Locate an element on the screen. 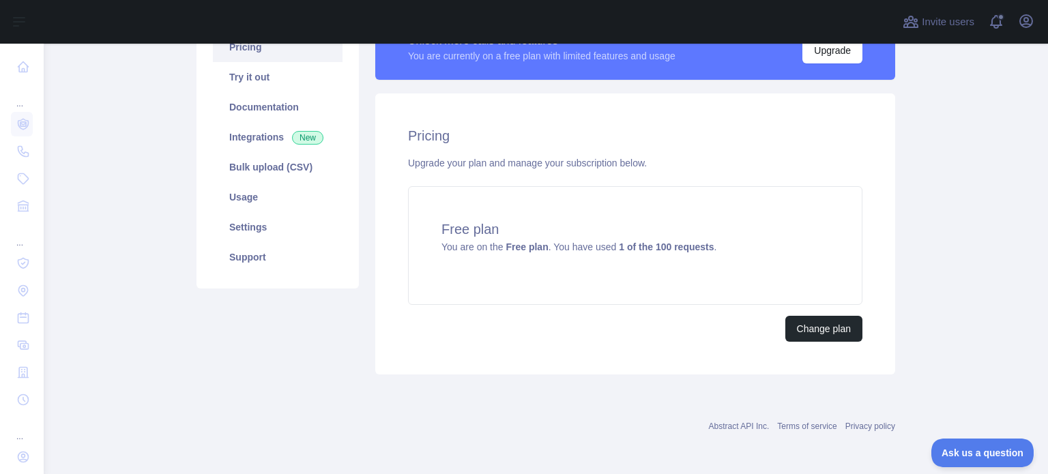 The height and width of the screenshot is (474, 1048). a: Integrations New is located at coordinates (278, 137).